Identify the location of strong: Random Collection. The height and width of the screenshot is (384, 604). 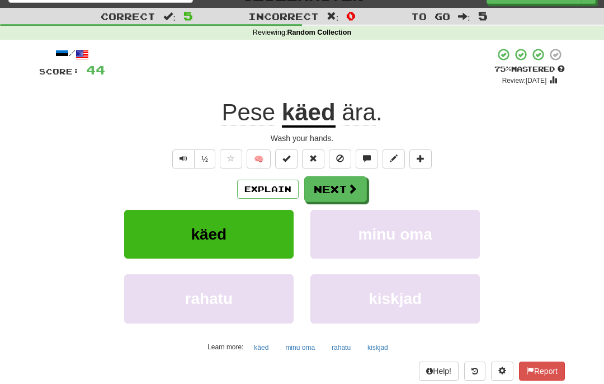
(319, 32).